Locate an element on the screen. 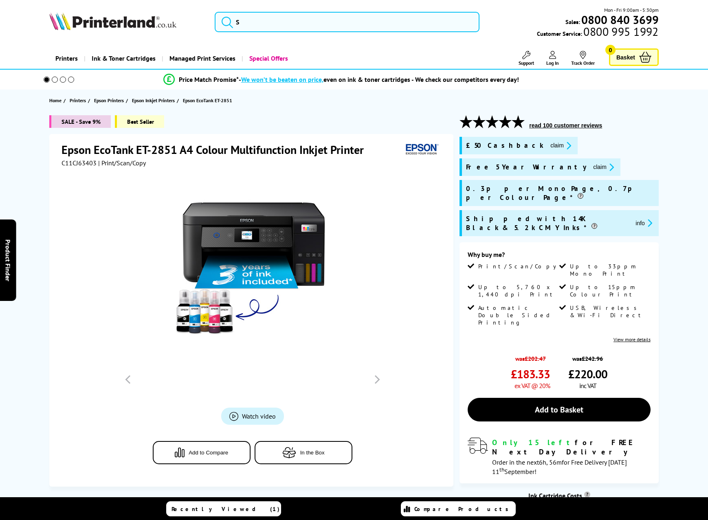  strike: £242.96 is located at coordinates (592, 358).